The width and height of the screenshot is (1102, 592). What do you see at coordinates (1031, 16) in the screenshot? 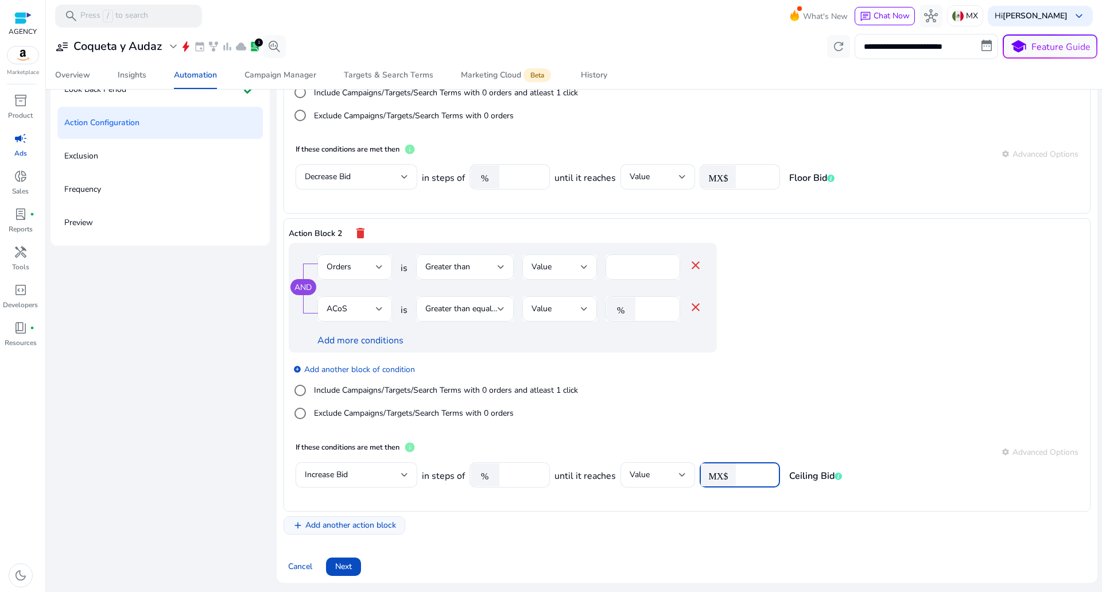
I see `p: Hi` at bounding box center [1031, 16].